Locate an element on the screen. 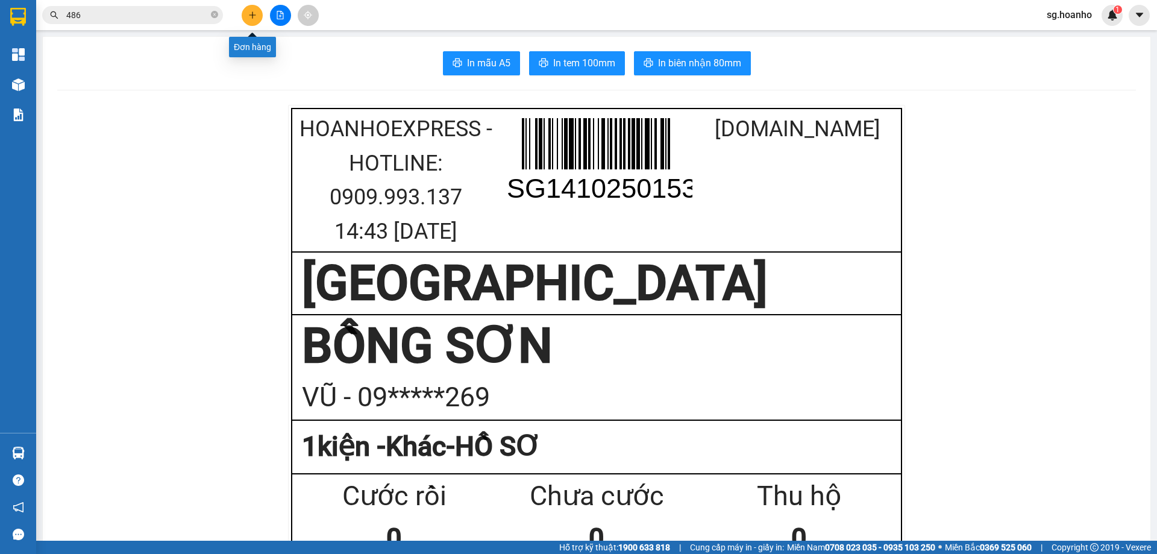 The image size is (1157, 554). strong: 1900 633 818 is located at coordinates (644, 547).